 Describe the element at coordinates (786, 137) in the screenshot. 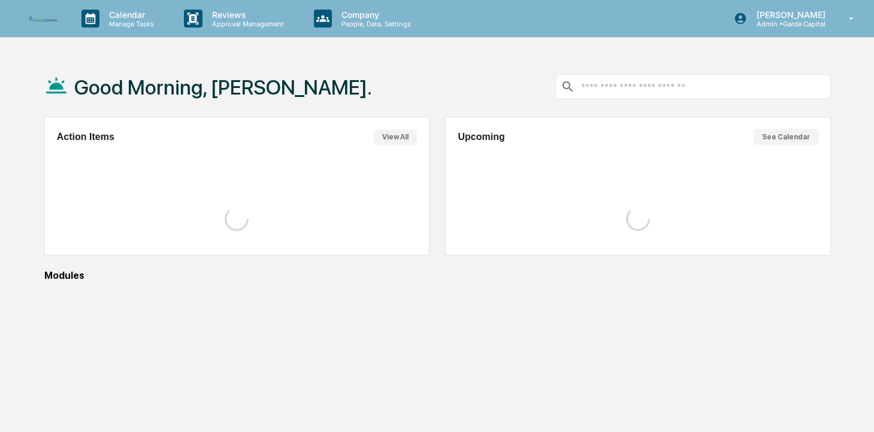

I see `a: See Calendar` at that location.